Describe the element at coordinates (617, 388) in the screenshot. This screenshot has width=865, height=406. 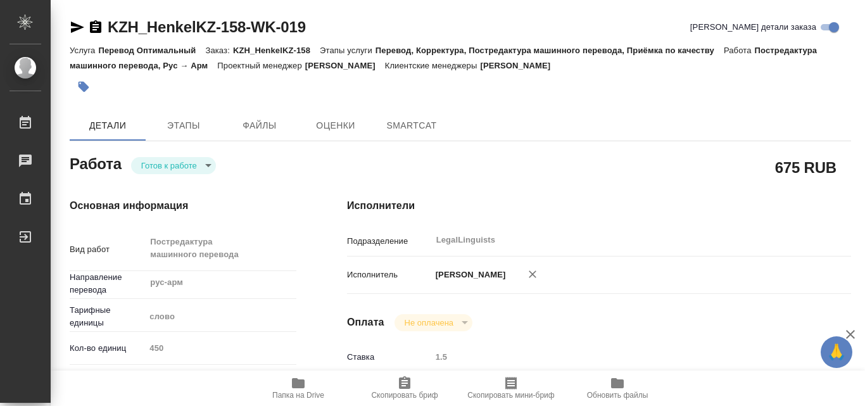
I see `button: Обновить файлы` at that location.